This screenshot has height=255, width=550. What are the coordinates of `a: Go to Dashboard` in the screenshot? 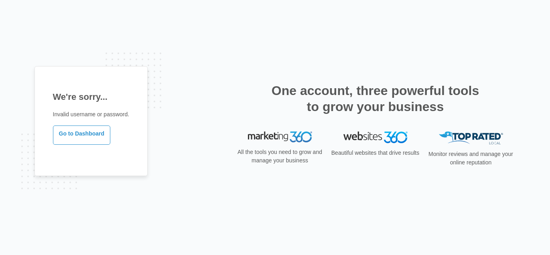 It's located at (82, 135).